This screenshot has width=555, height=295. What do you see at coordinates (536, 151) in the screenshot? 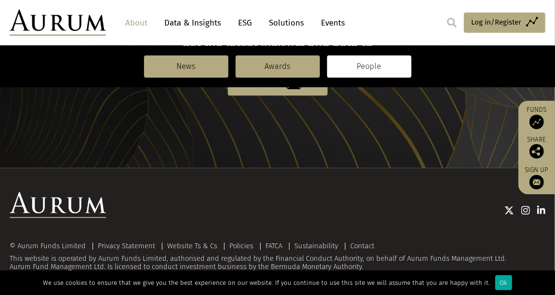
I see `img: Share this post` at bounding box center [536, 151].